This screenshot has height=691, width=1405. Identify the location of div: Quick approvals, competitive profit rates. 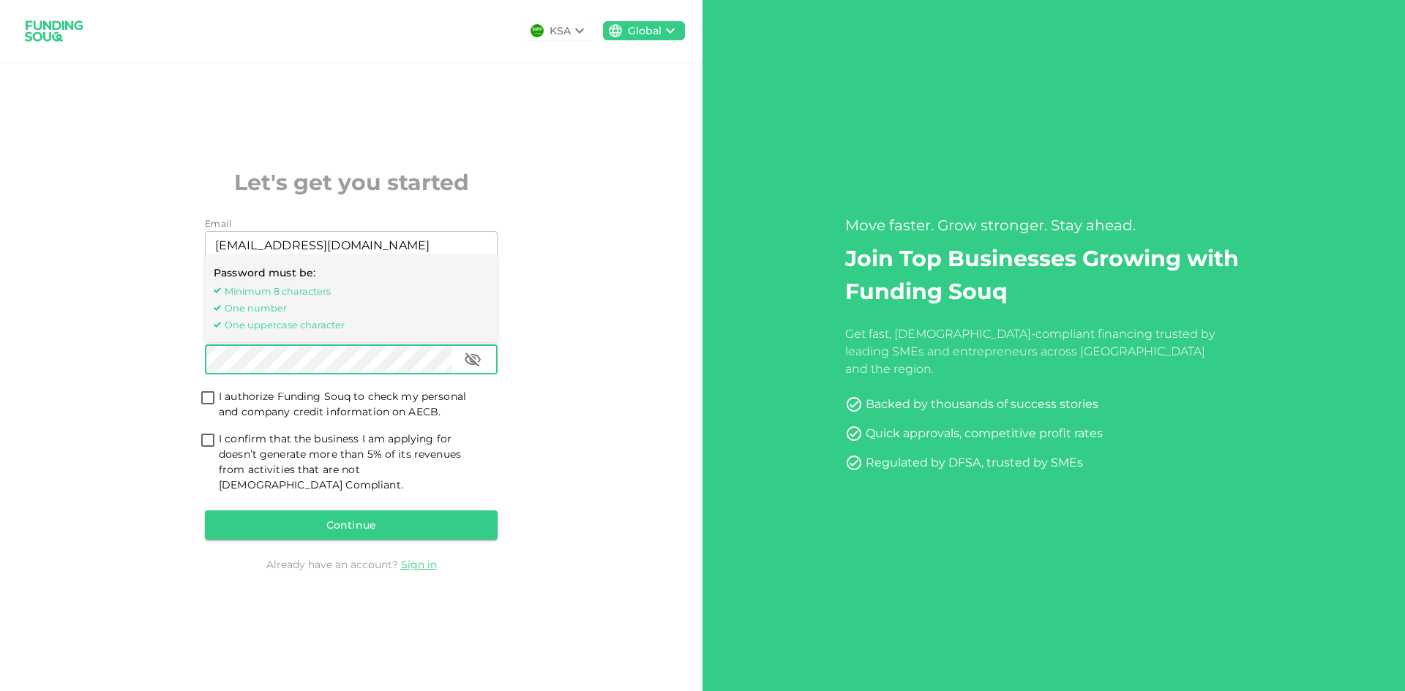
(984, 434).